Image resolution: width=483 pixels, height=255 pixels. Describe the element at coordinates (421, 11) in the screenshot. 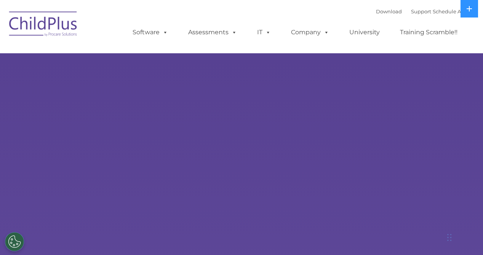

I see `a: Support` at that location.